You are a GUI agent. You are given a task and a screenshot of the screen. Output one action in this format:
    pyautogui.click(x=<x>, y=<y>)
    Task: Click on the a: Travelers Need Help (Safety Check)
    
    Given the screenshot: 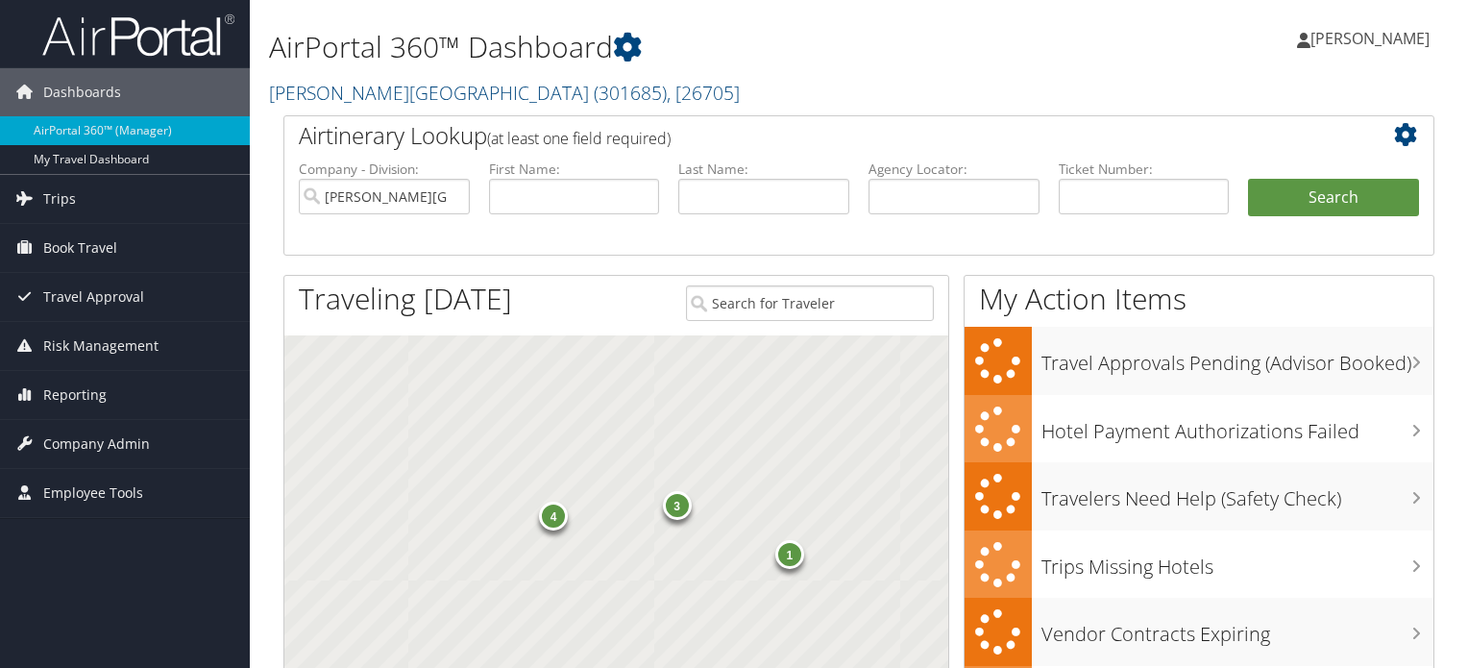 What is the action you would take?
    pyautogui.click(x=1199, y=496)
    